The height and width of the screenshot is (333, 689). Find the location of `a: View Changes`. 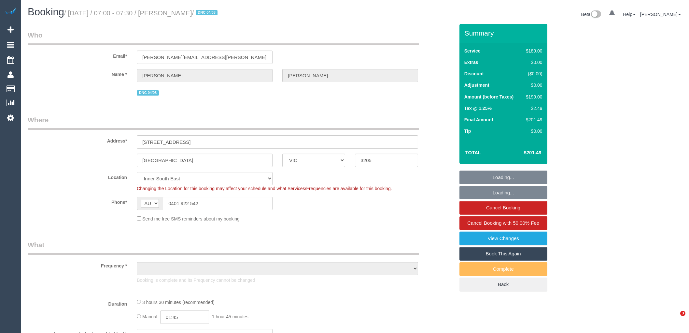

a: View Changes is located at coordinates (504, 238).